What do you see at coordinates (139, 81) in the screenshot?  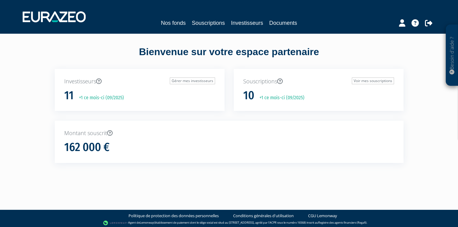 I see `p: Investisseurs` at bounding box center [139, 81].